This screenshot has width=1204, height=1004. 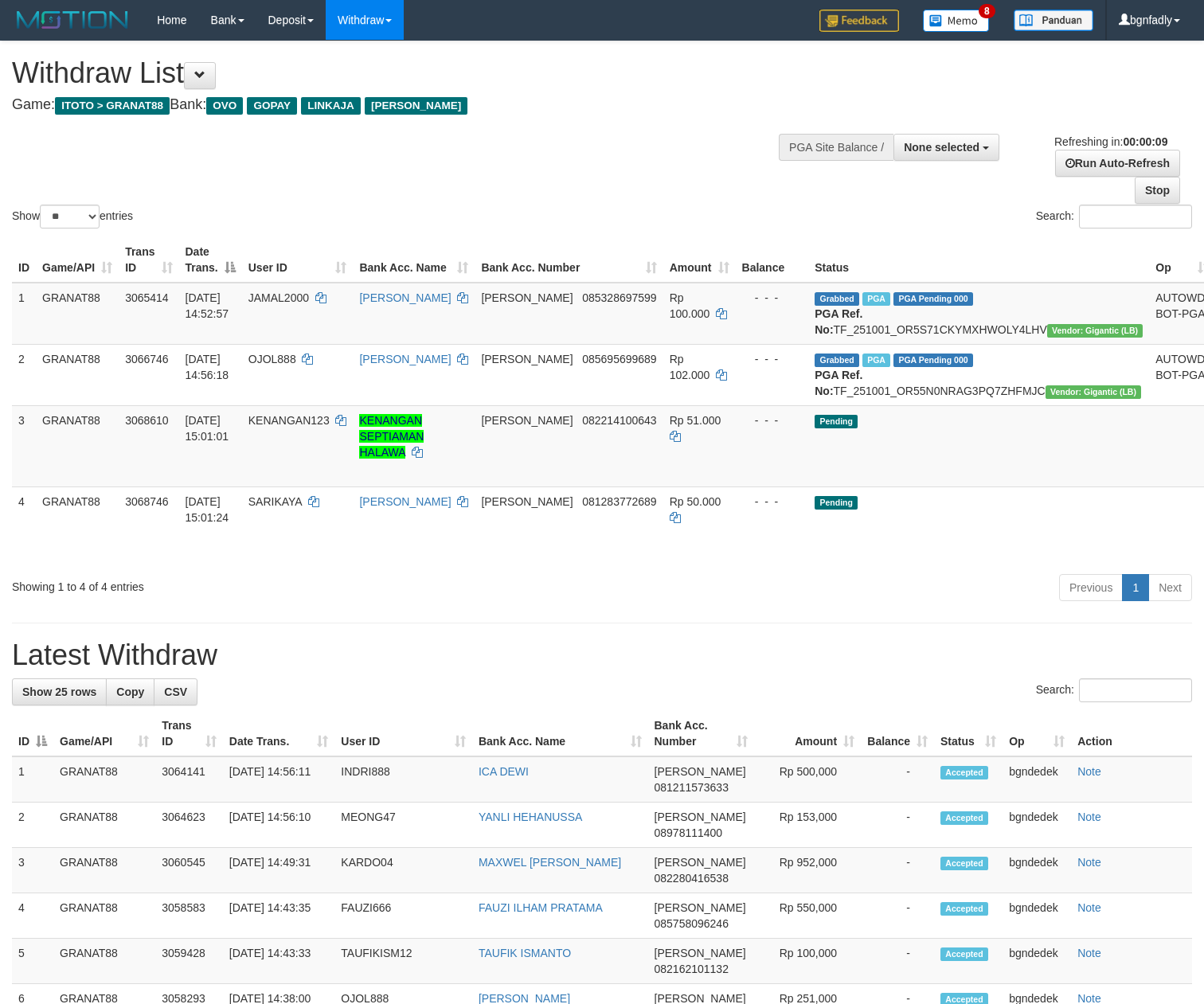 I want to click on span: Copy 085758096246 to clipboard, so click(x=691, y=923).